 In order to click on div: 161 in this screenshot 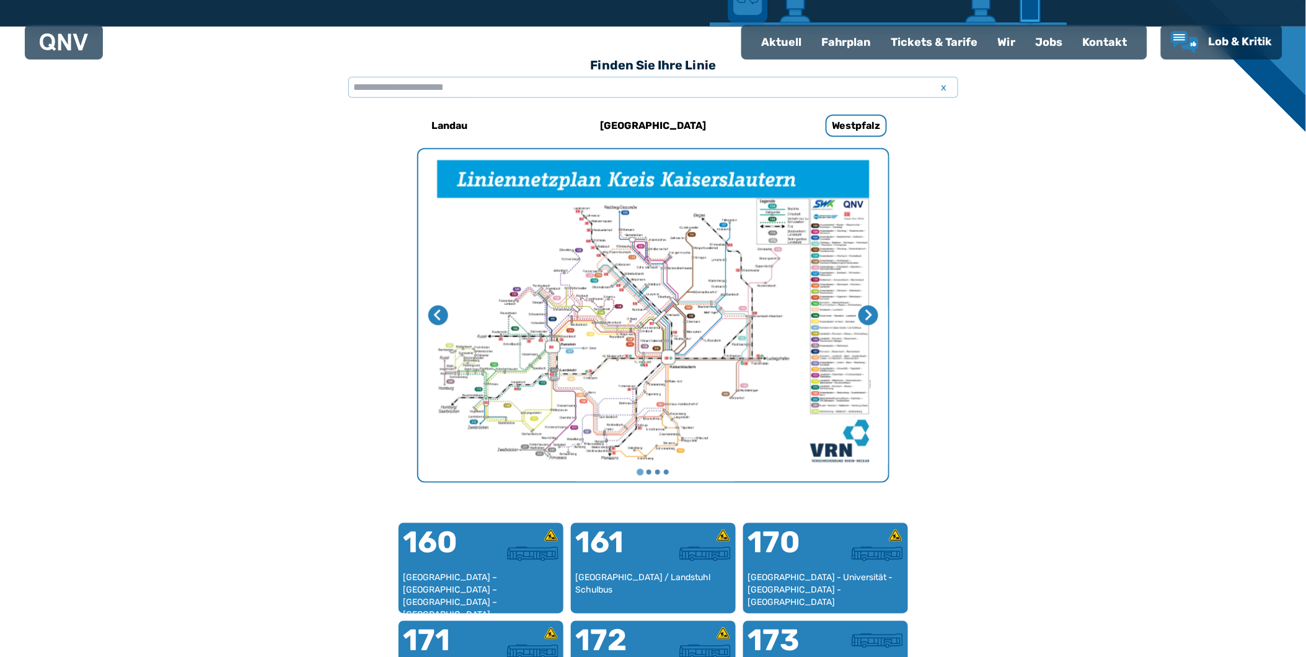, I will do `click(614, 550)`.